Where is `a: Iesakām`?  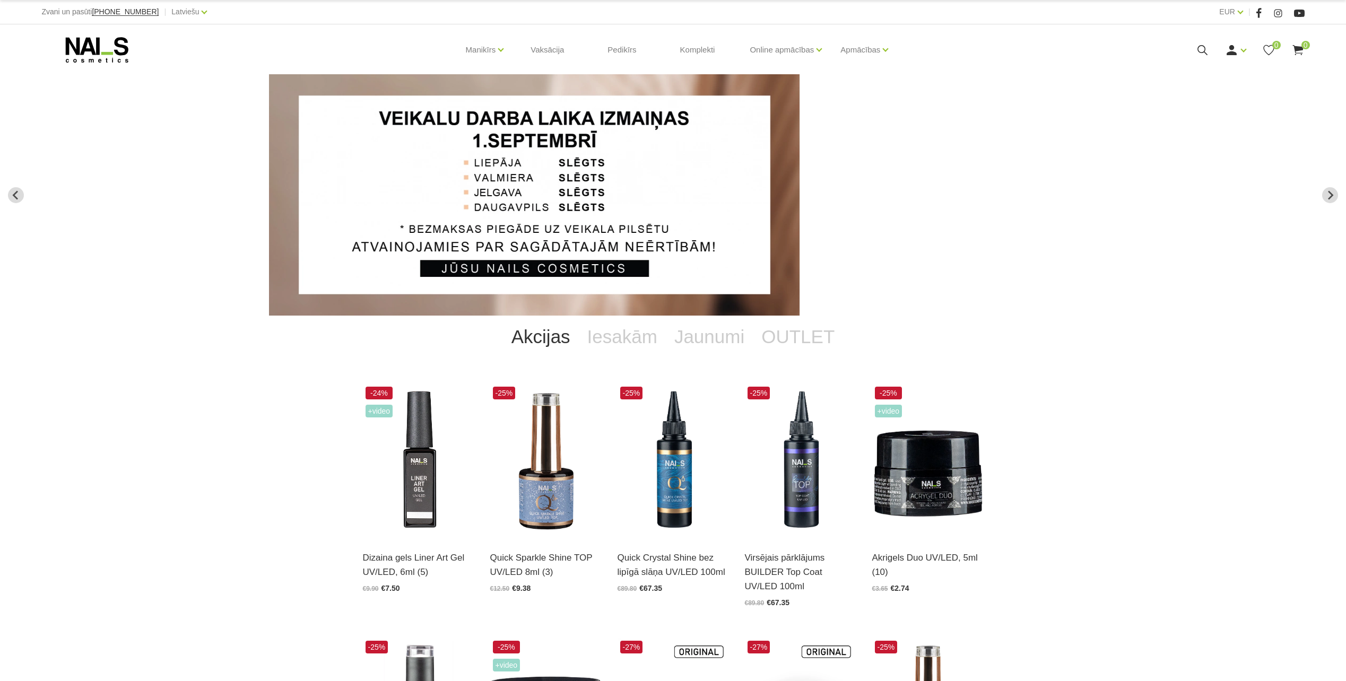 a: Iesakām is located at coordinates (622, 337).